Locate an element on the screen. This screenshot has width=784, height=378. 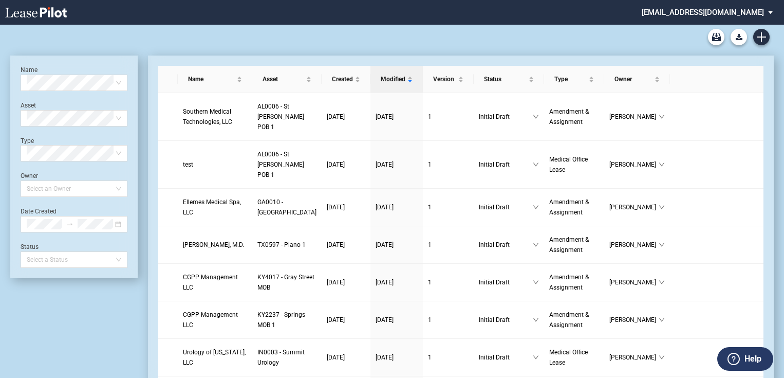
span: swap-right is located at coordinates (70, 224).